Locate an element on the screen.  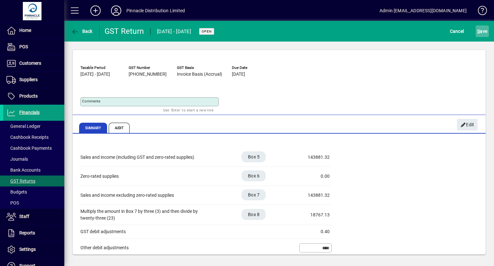
span: General Ledger is located at coordinates (23, 126).